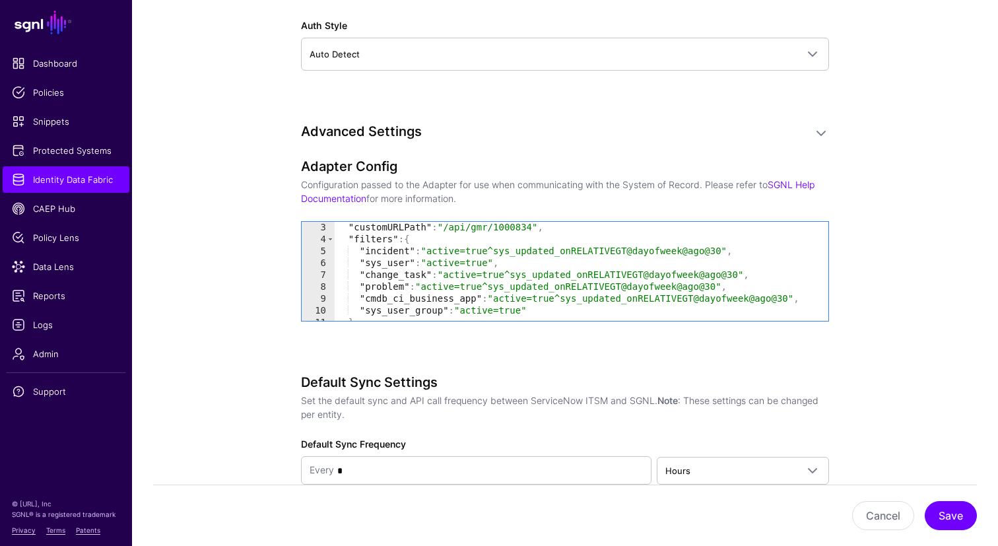 The width and height of the screenshot is (998, 546). I want to click on div: 9, so click(318, 298).